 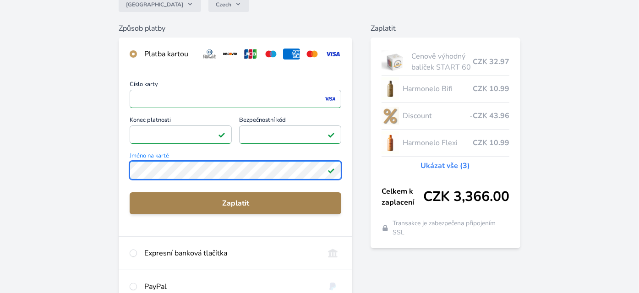 What do you see at coordinates (180, 121) in the screenshot?
I see `span: Konec platnosti` at bounding box center [180, 121].